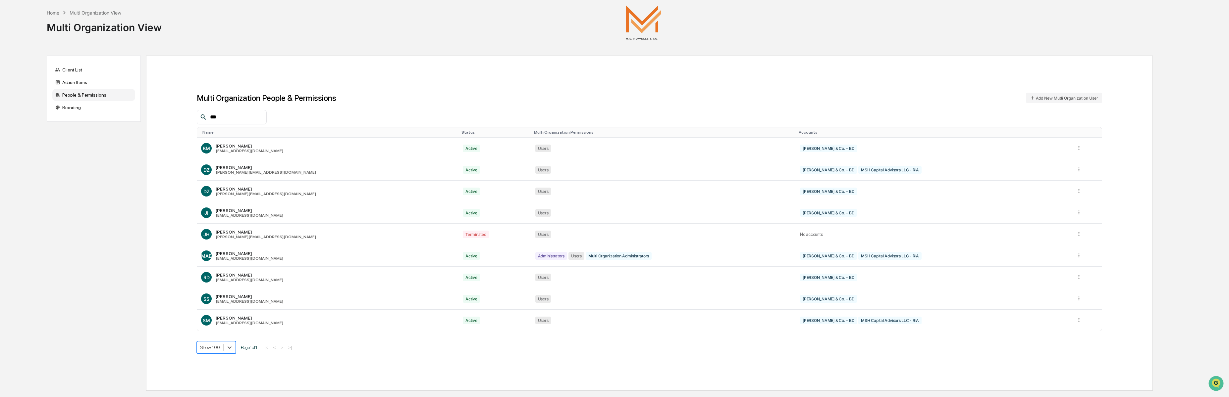  I want to click on span: MAB, so click(206, 256).